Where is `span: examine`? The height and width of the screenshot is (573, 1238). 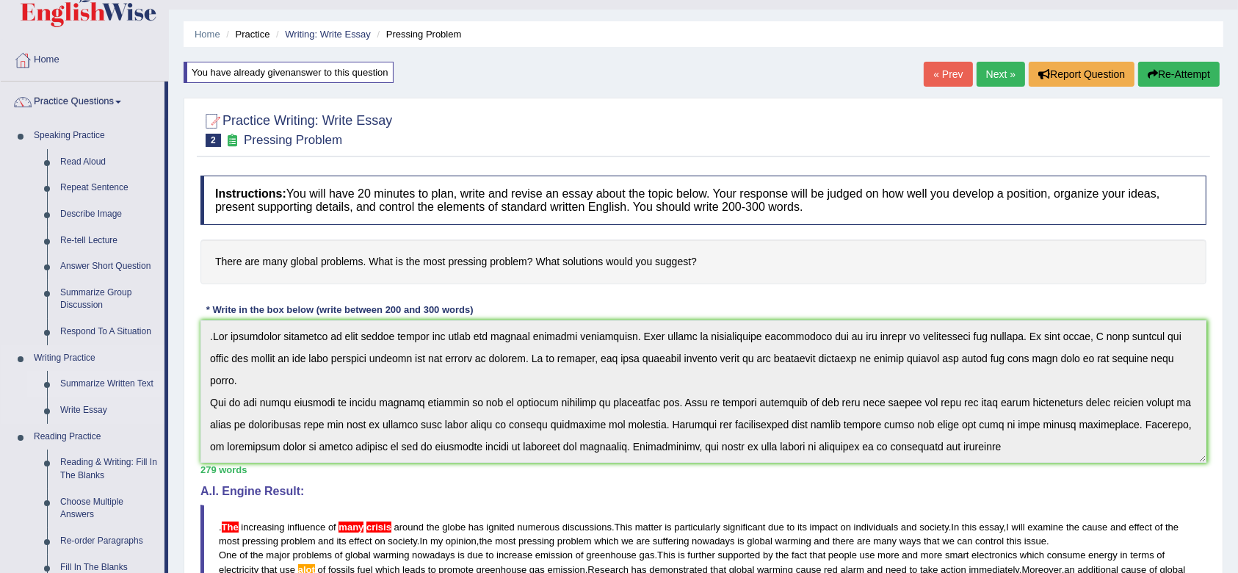 span: examine is located at coordinates (1045, 526).